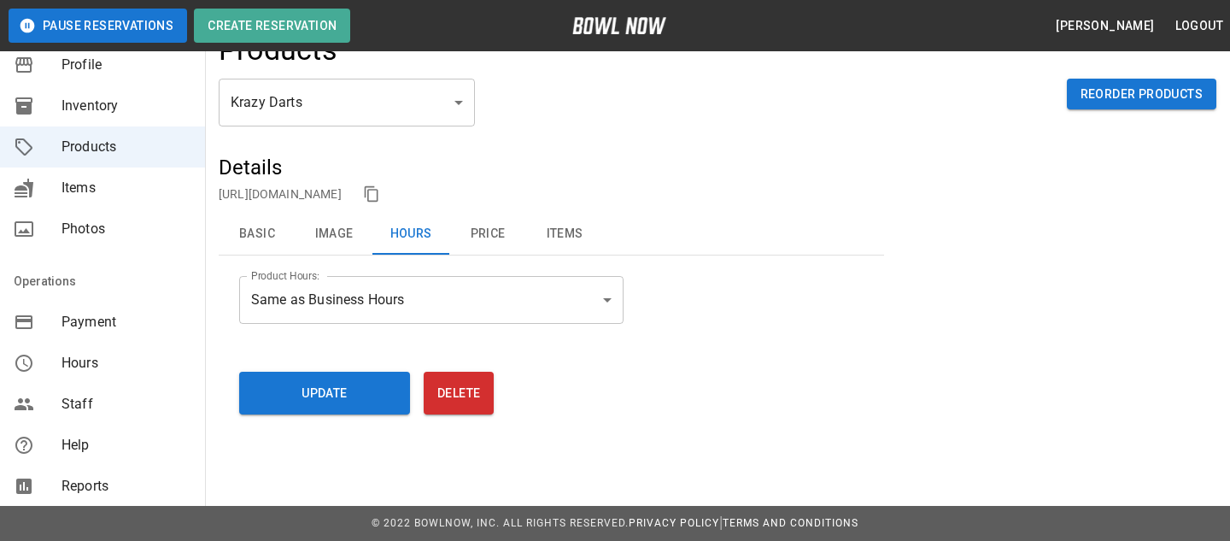 The width and height of the screenshot is (1230, 541). What do you see at coordinates (551, 167) in the screenshot?
I see `h5: Details` at bounding box center [551, 167].